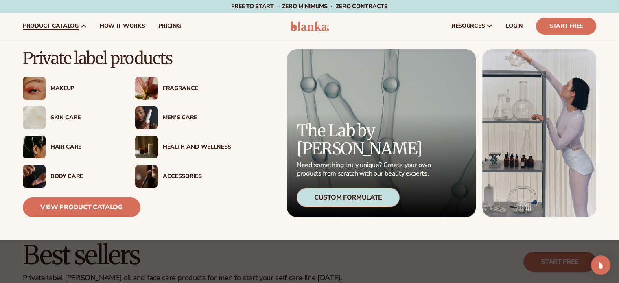 This screenshot has width=619, height=283. What do you see at coordinates (146, 176) in the screenshot?
I see `img: Female with makeup brush.` at bounding box center [146, 176].